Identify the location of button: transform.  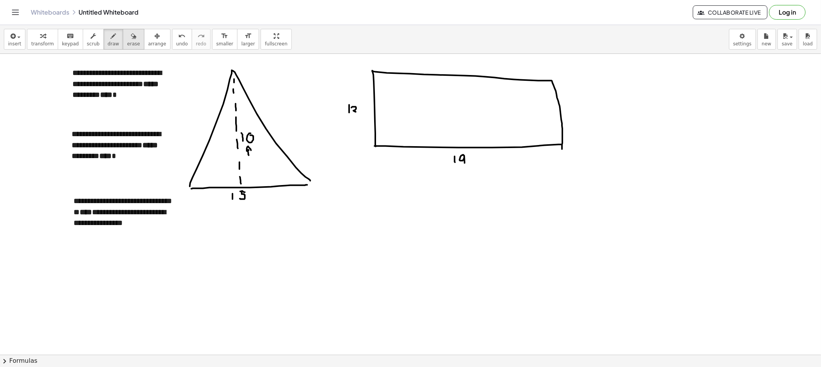
(42, 39).